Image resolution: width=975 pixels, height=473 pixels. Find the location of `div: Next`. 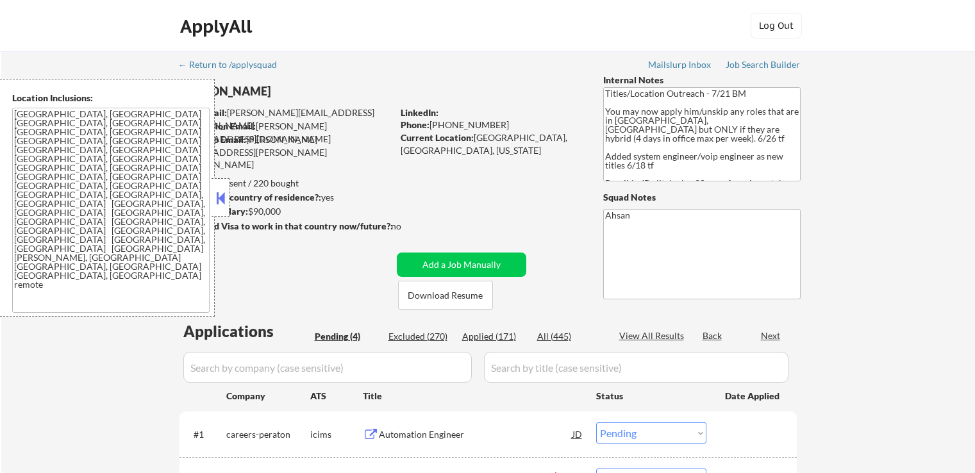

div: Next is located at coordinates (771, 336).